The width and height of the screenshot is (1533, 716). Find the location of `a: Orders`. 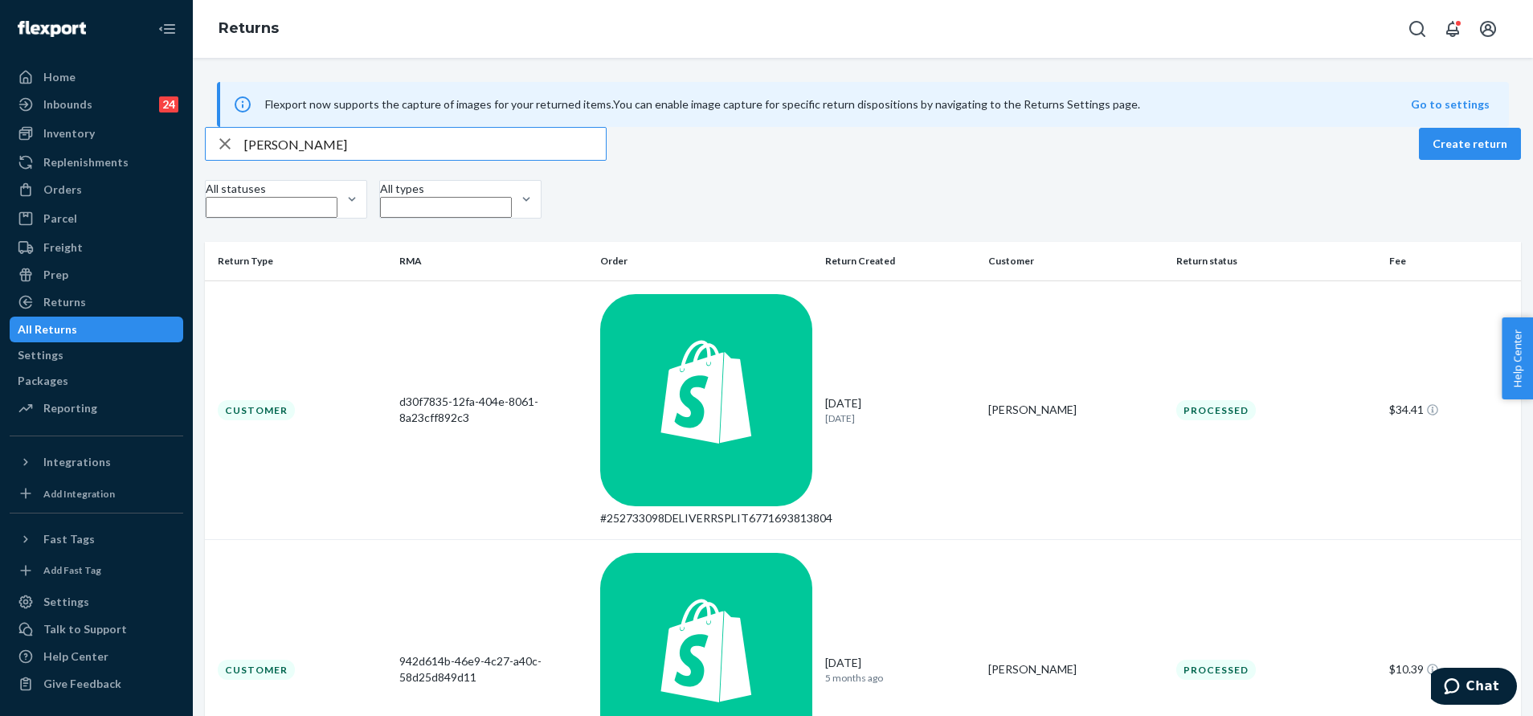

a: Orders is located at coordinates (96, 190).